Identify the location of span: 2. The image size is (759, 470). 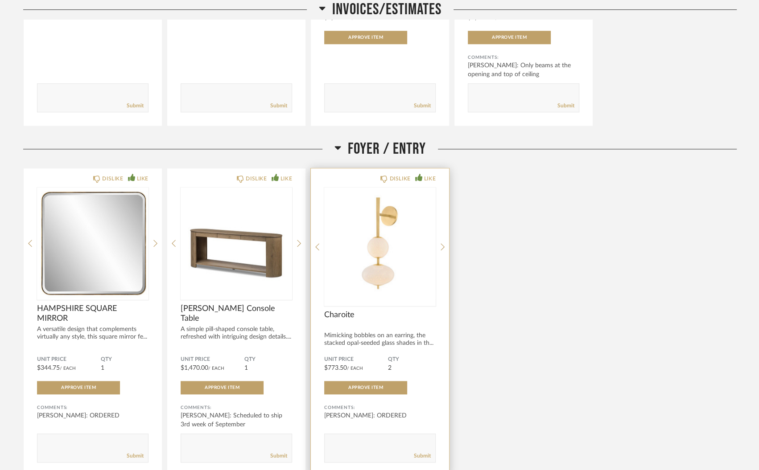
(390, 368).